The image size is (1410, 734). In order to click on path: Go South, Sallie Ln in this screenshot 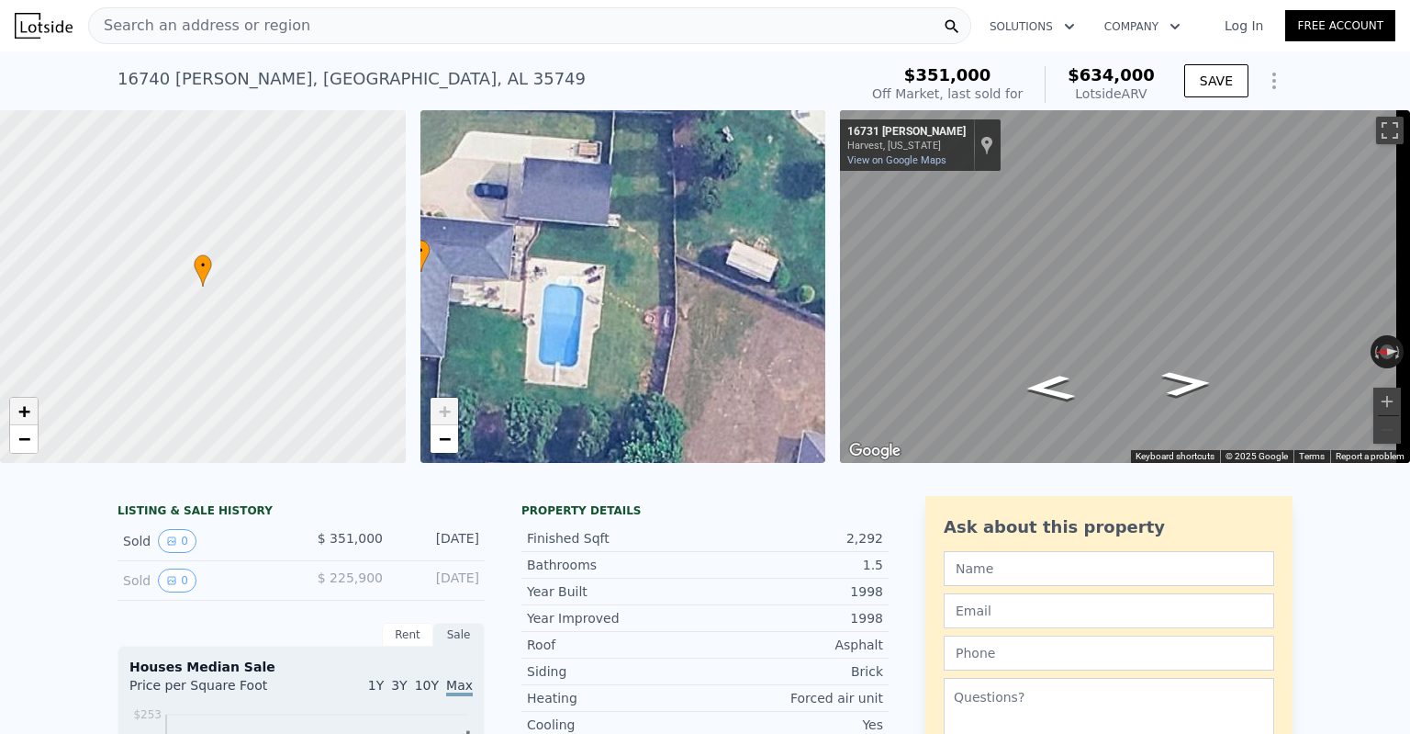, I will do `click(1186, 383)`.